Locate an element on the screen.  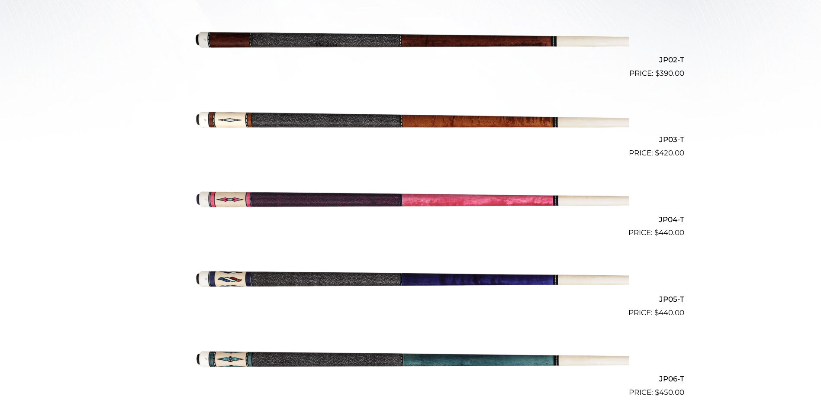
img: JP02-T is located at coordinates (411, 39).